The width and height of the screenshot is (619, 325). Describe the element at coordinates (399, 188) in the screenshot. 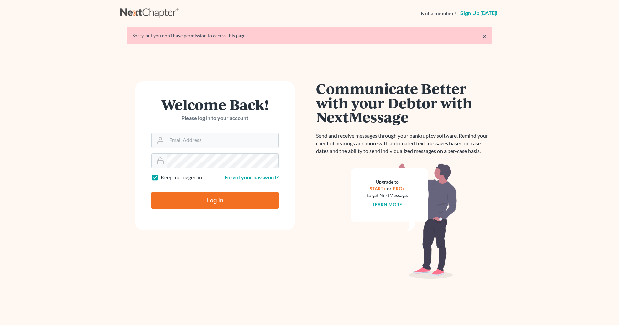

I see `a: PRO+` at that location.